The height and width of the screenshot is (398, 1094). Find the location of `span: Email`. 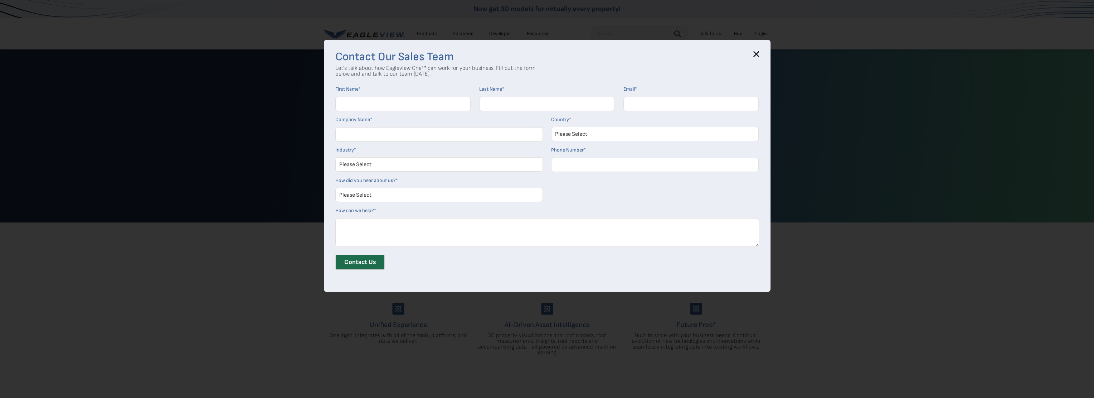

span: Email is located at coordinates (629, 89).